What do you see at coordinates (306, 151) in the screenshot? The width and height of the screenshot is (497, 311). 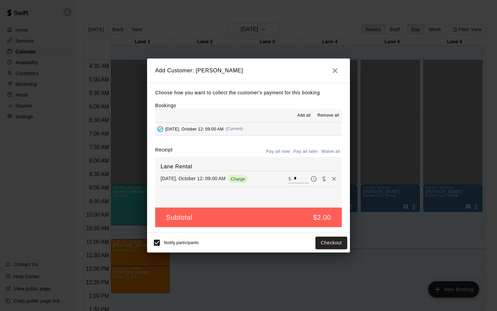 I see `button: Pay all later` at bounding box center [306, 151].